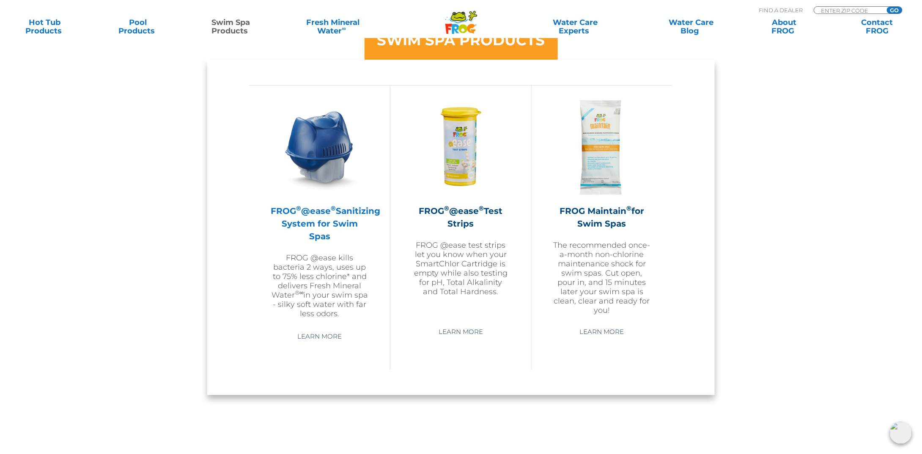 This screenshot has width=922, height=454. Describe the element at coordinates (320, 208) in the screenshot. I see `a: FROG®@ease®Sanitizing System for Swim SpasFROG @ease kills bacteria 2 ways, uses up to 75% less c...` at that location.